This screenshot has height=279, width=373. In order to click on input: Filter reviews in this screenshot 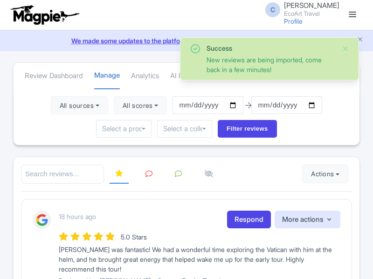, I will do `click(247, 129)`.